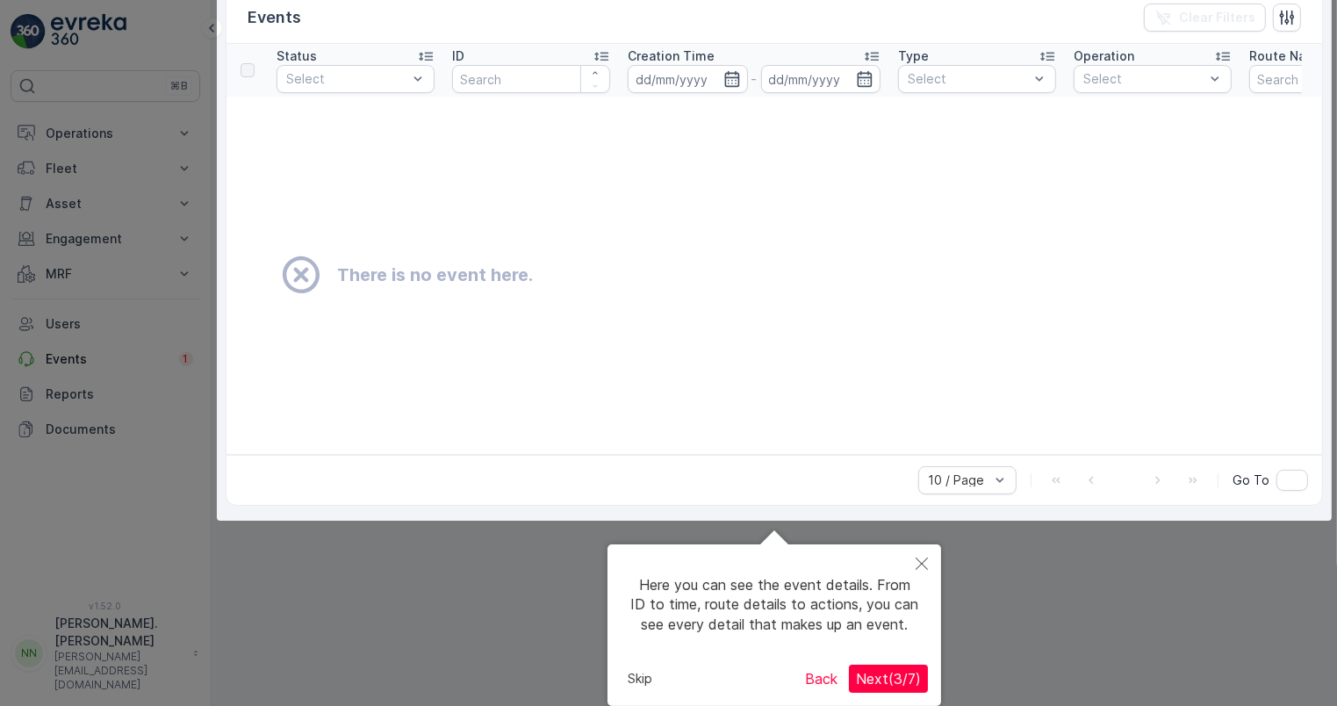 The height and width of the screenshot is (706, 1337). I want to click on button: Next, so click(888, 678).